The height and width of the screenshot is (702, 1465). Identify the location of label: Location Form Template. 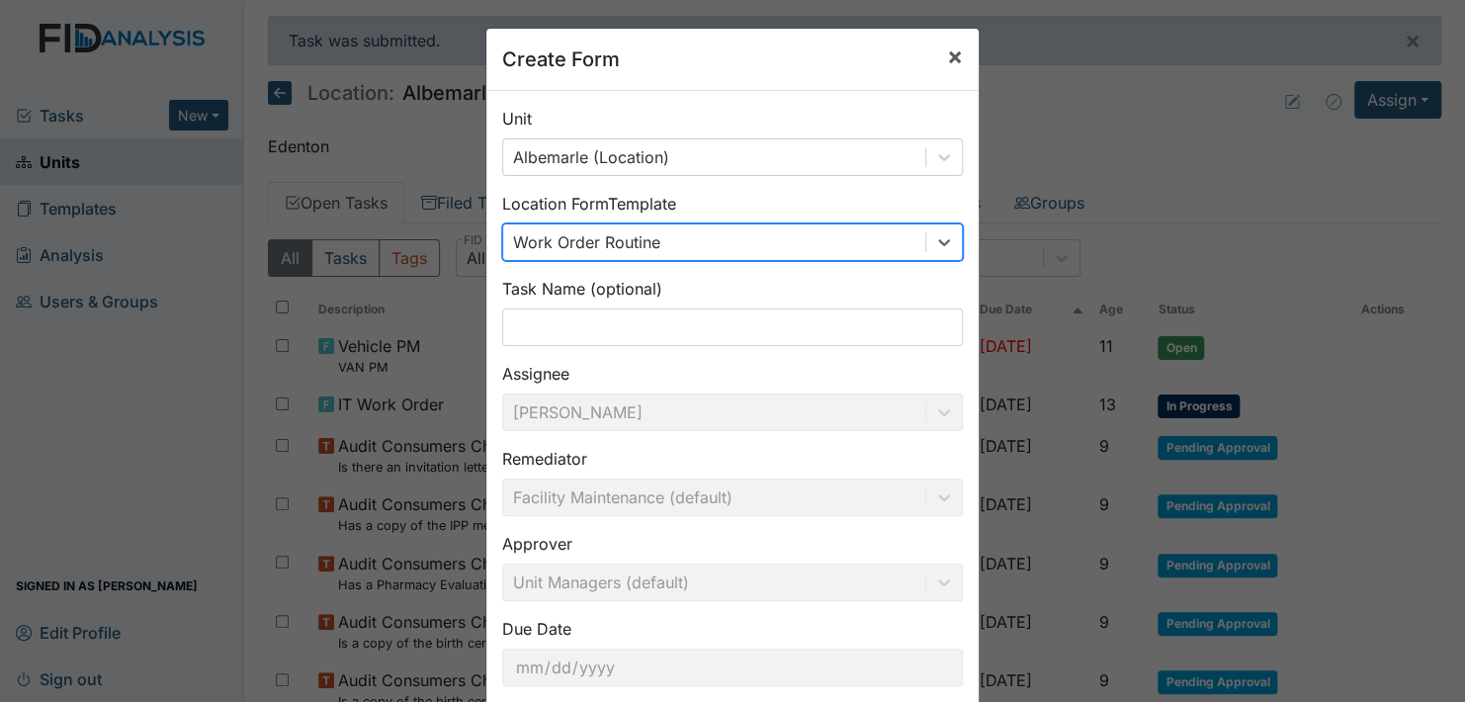
(589, 204).